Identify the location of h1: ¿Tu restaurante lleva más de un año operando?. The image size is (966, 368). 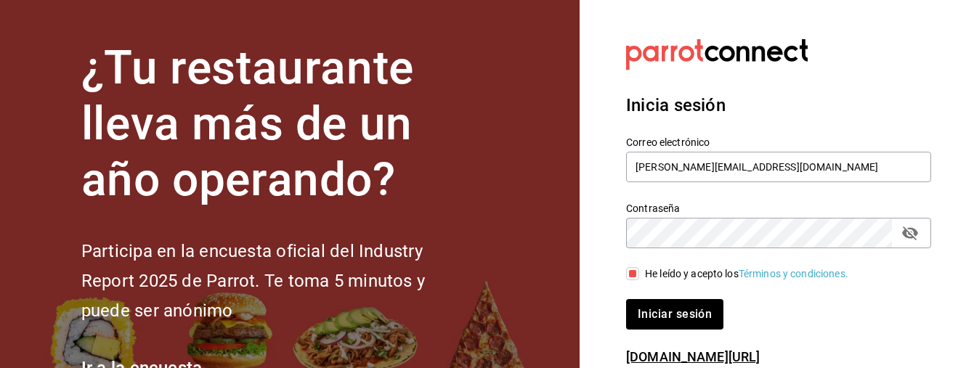
(277, 124).